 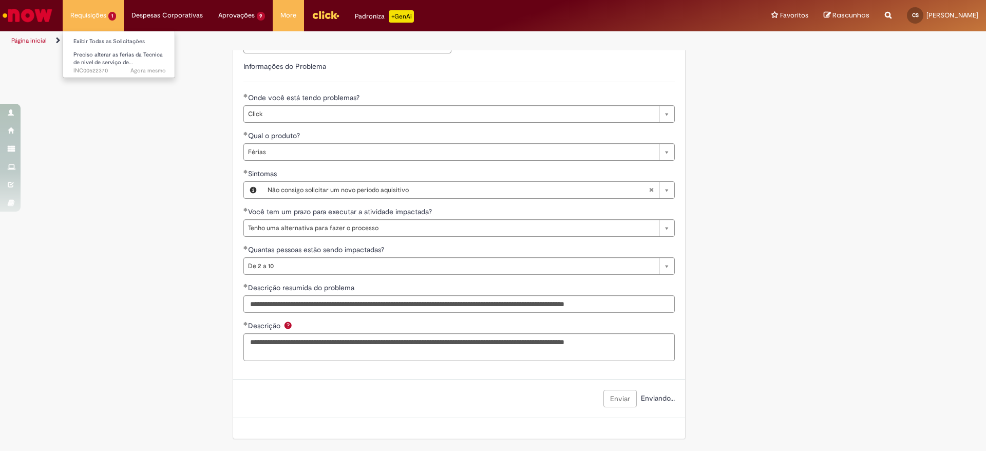 What do you see at coordinates (304, 98) in the screenshot?
I see `span: Onde você está tendo problemas?` at bounding box center [304, 98].